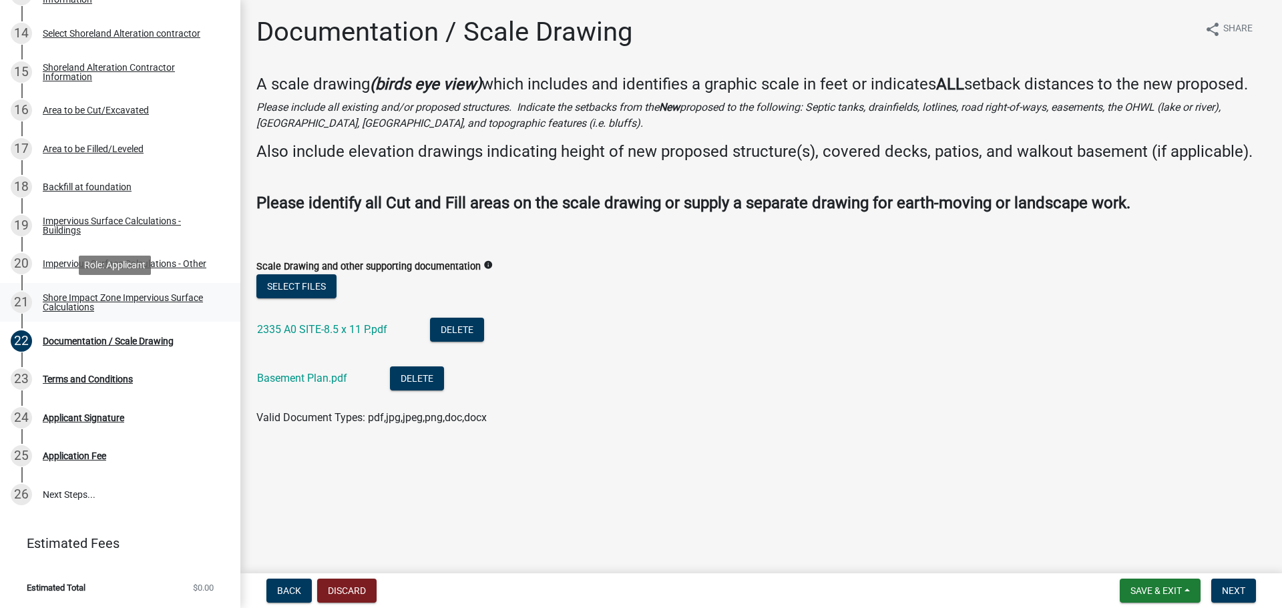 The width and height of the screenshot is (1282, 608). Describe the element at coordinates (21, 72) in the screenshot. I see `div: 15` at that location.